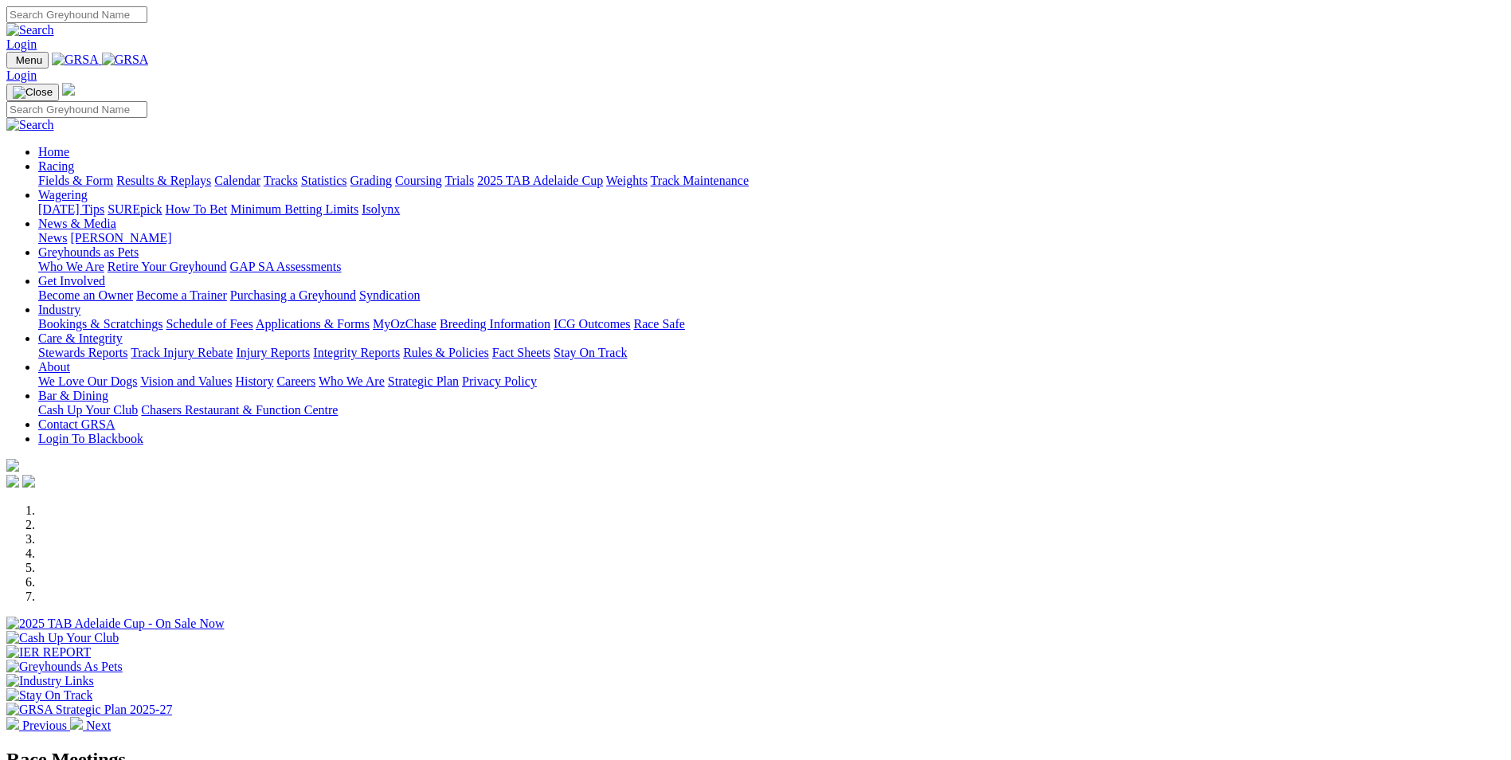 The image size is (1511, 760). Describe the element at coordinates (356, 352) in the screenshot. I see `a: Integrity Reports` at that location.